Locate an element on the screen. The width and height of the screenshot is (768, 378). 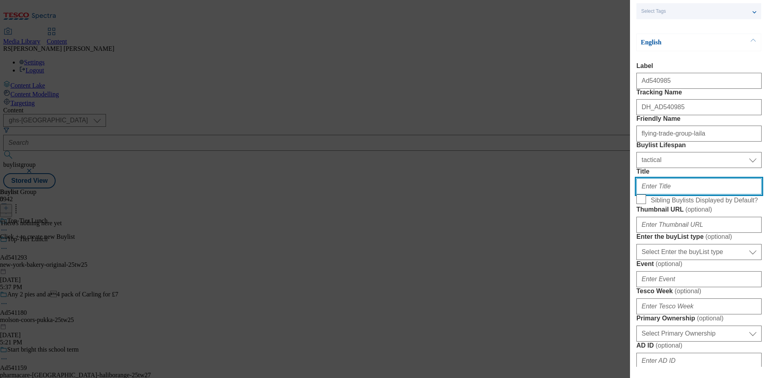
input: Enter Tesco Week is located at coordinates (699, 306).